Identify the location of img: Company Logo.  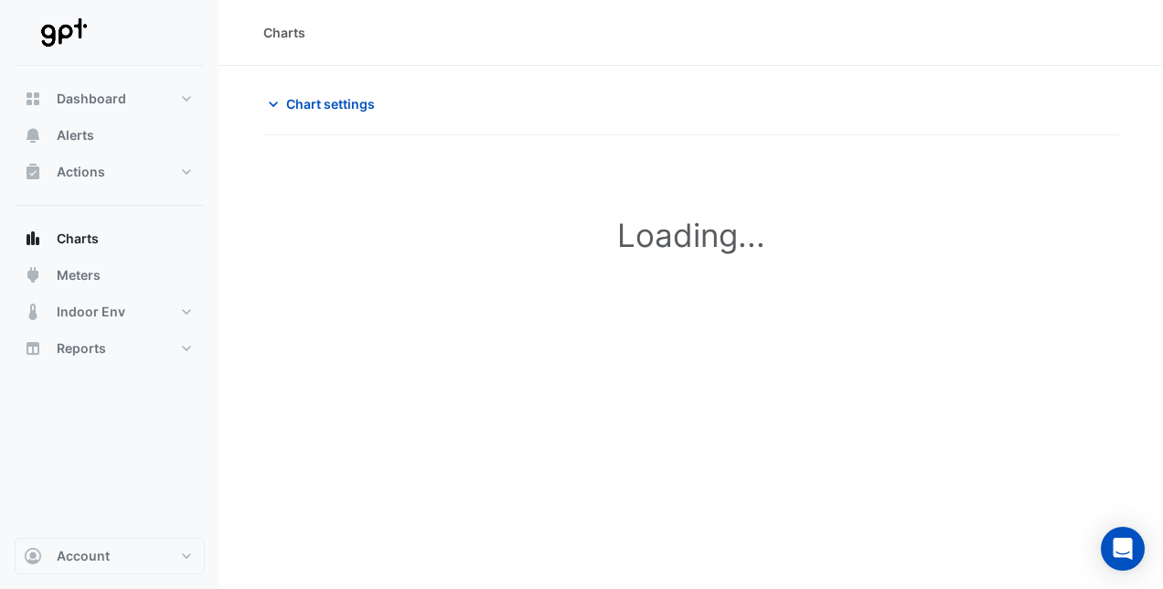
(63, 33).